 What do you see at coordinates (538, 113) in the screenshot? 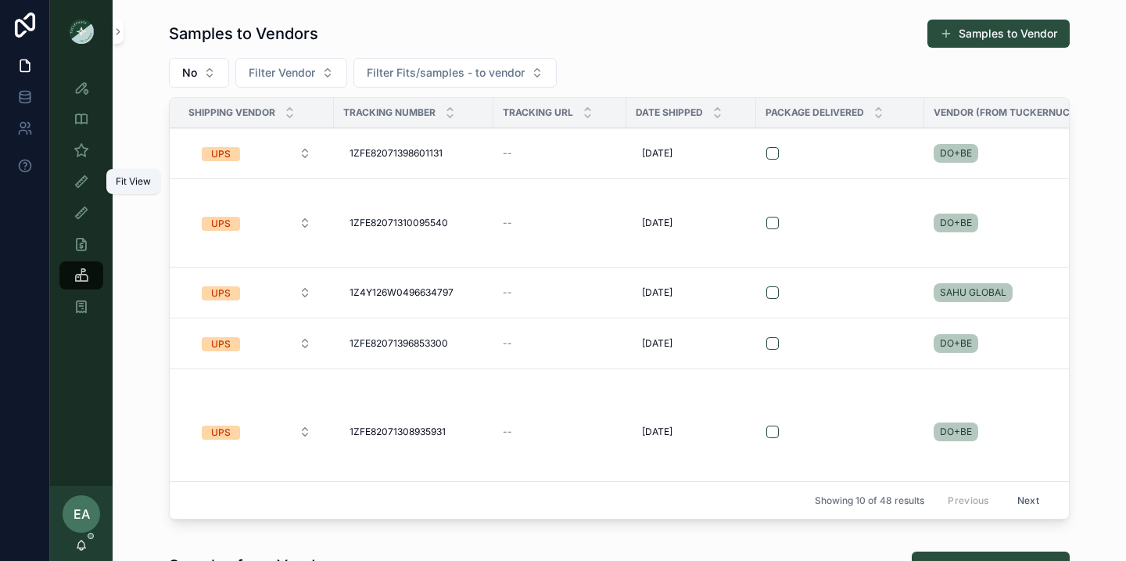
I see `span: Tracking URL` at bounding box center [538, 113].